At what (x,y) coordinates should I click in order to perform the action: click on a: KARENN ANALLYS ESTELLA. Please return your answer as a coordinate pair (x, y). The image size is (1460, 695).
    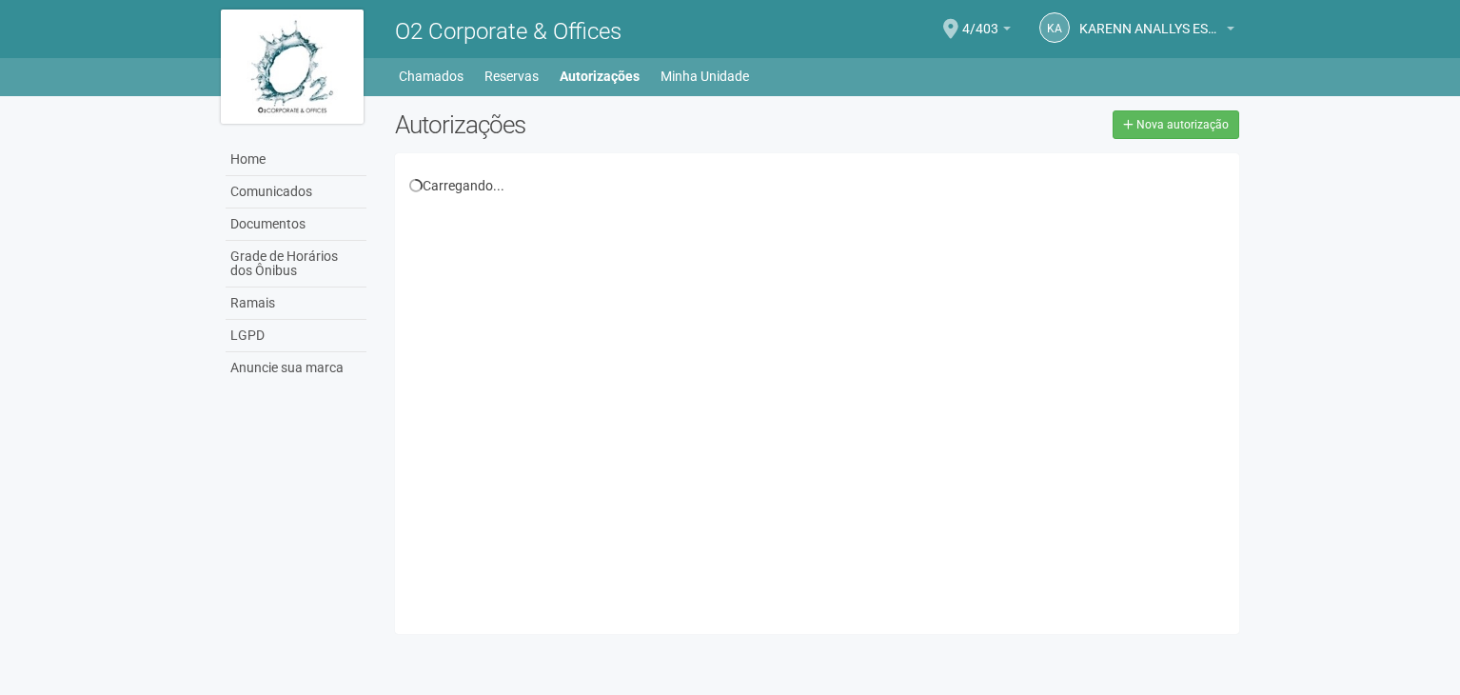
    Looking at the image, I should click on (1156, 31).